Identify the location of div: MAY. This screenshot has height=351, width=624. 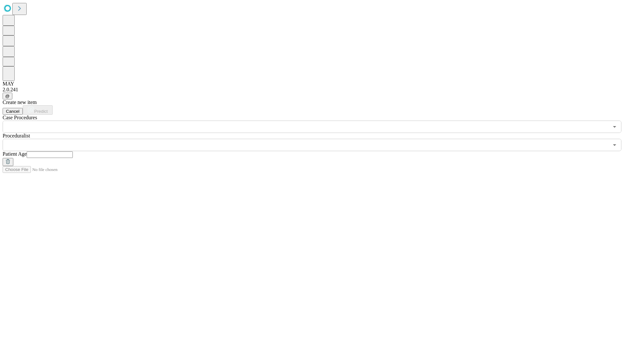
(312, 84).